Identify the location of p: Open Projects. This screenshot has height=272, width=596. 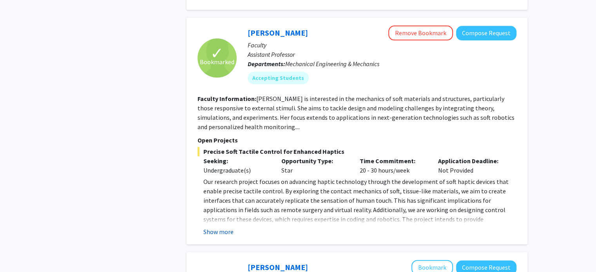
(357, 140).